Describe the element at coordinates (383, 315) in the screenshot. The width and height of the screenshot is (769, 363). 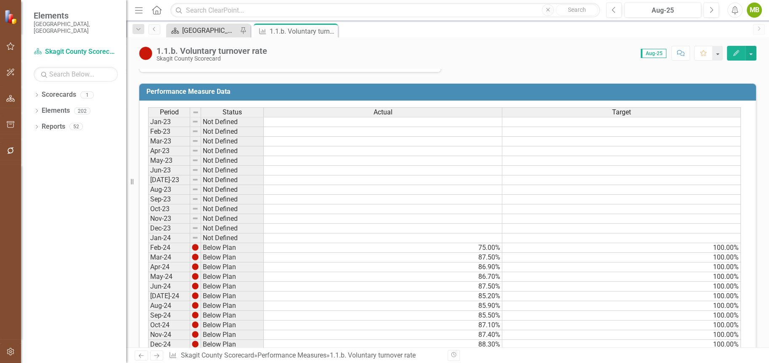
I see `td: 85.50%` at that location.